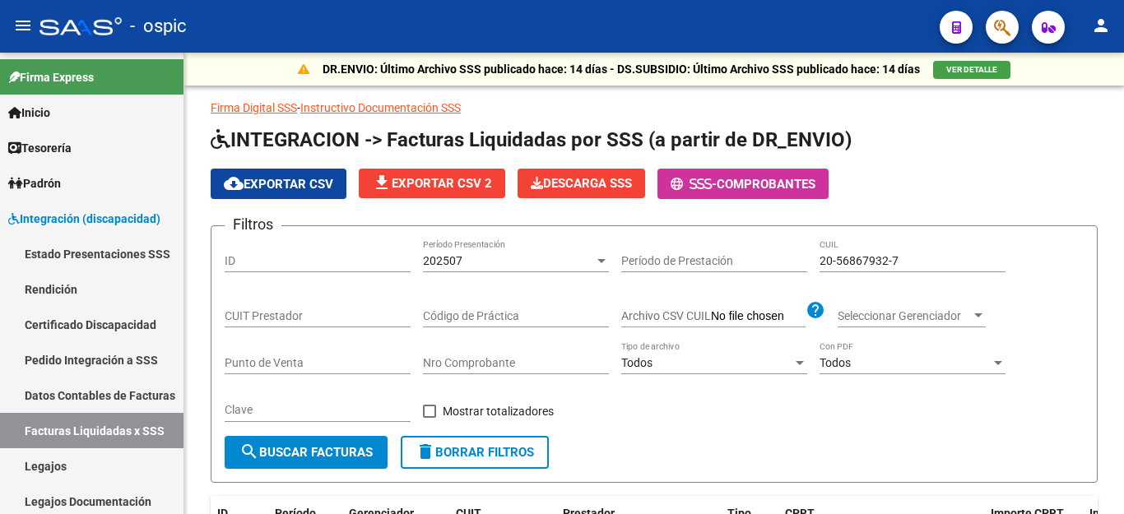 Image resolution: width=1124 pixels, height=514 pixels. I want to click on mat-icon: file_download, so click(382, 183).